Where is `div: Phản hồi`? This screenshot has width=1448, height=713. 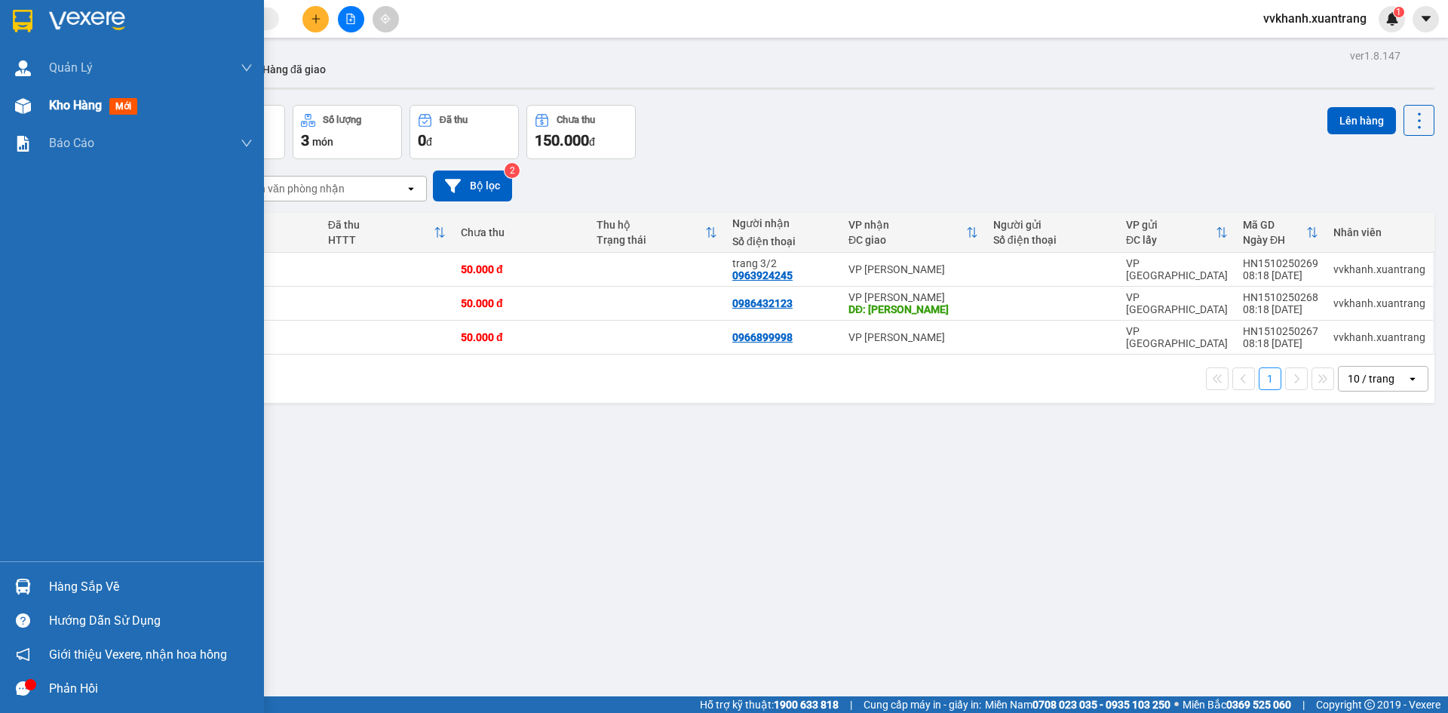
div: Phản hồi is located at coordinates (151, 689).